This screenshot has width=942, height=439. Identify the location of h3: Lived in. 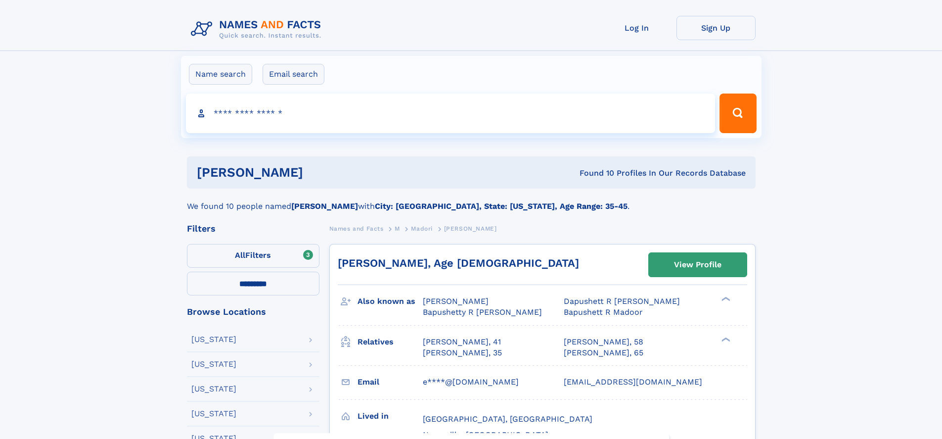
(390, 416).